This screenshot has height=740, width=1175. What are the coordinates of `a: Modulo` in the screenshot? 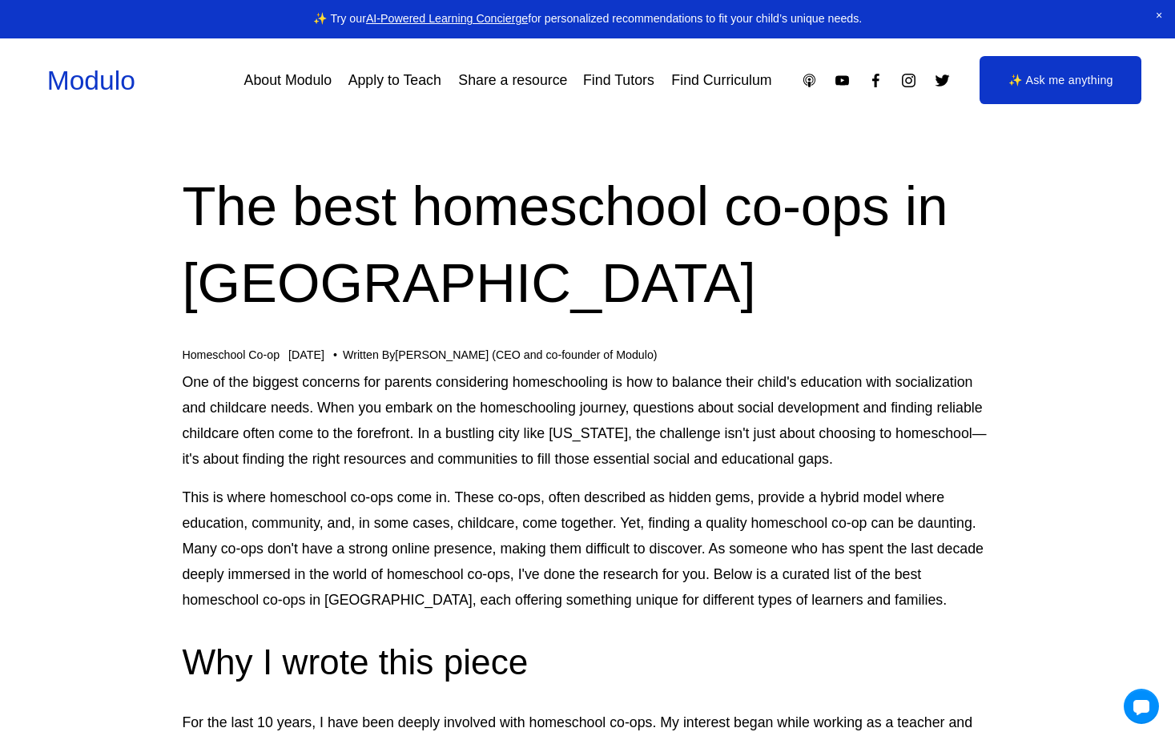 It's located at (91, 80).